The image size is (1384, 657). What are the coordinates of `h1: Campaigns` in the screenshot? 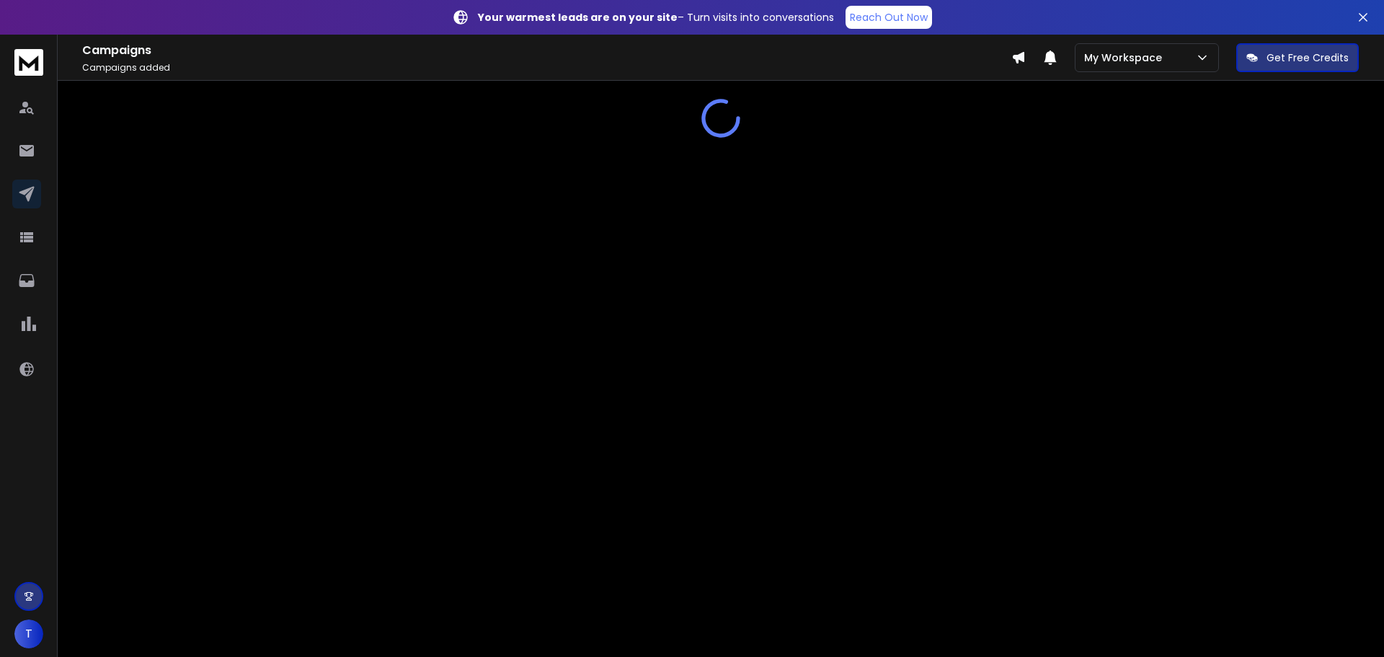 It's located at (546, 50).